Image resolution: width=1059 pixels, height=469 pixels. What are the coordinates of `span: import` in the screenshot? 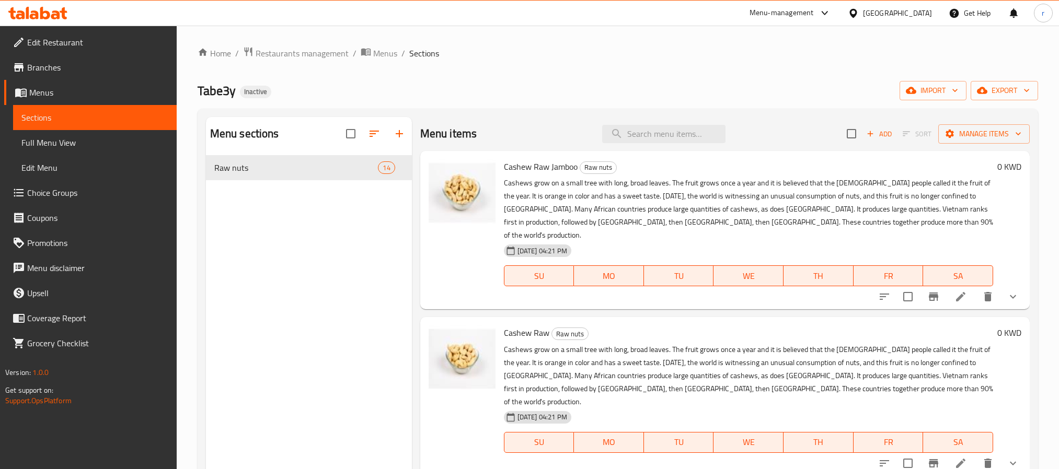 It's located at (933, 90).